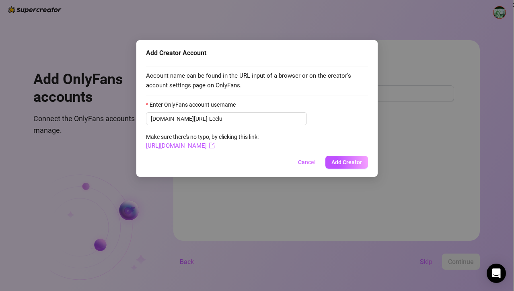  Describe the element at coordinates (496, 273) in the screenshot. I see `div: Open Intercom Messenger` at that location.